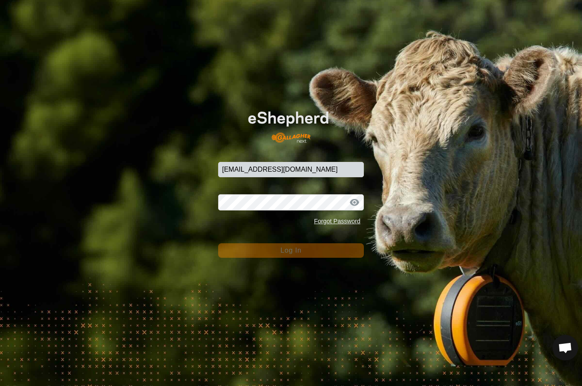 Image resolution: width=582 pixels, height=386 pixels. Describe the element at coordinates (291, 250) in the screenshot. I see `button: Log In` at that location.